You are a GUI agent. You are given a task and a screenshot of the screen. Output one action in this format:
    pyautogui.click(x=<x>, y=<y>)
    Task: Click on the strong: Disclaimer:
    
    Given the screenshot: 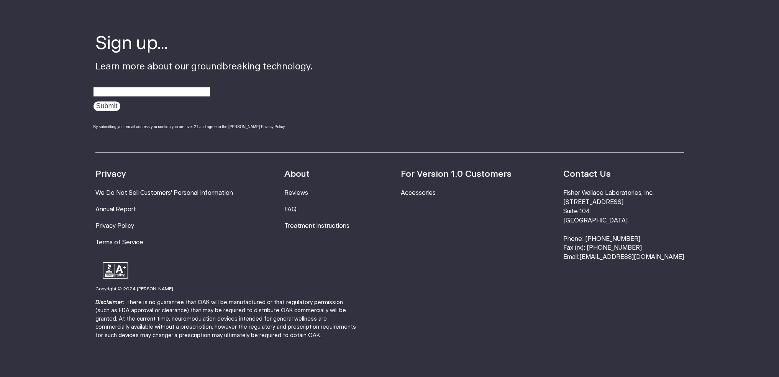 What is the action you would take?
    pyautogui.click(x=110, y=302)
    